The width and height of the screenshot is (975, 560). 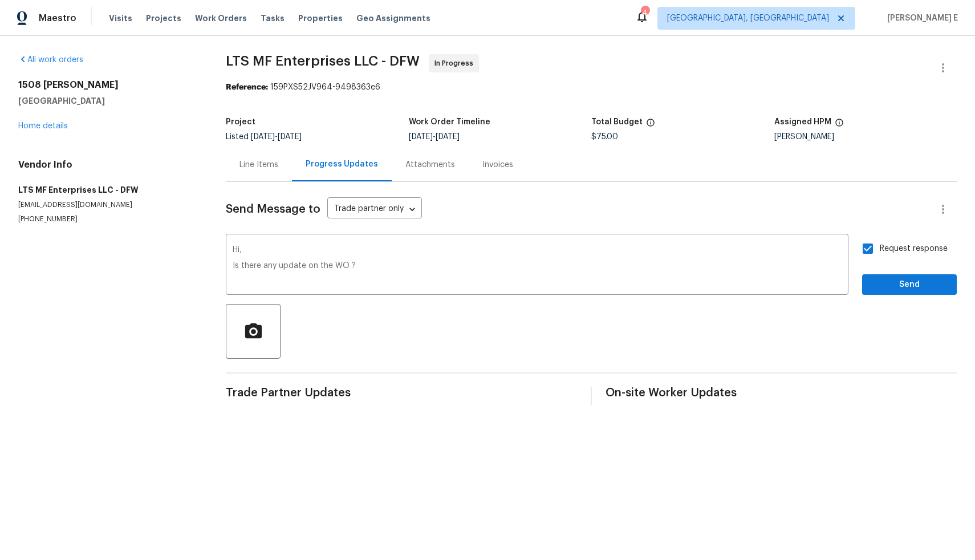 What do you see at coordinates (909, 284) in the screenshot?
I see `span: Send` at bounding box center [909, 284].